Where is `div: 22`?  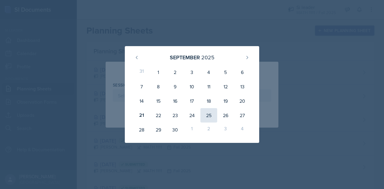 div: 22 is located at coordinates (158, 116).